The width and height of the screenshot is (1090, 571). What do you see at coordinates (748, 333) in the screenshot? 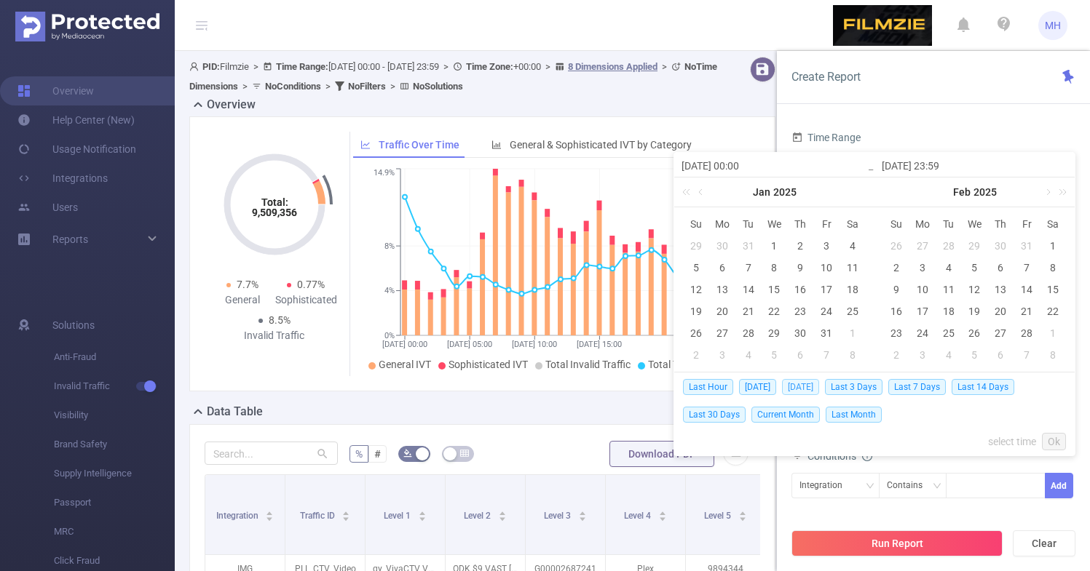
I see `td: January 28, 2025` at bounding box center [748, 333].